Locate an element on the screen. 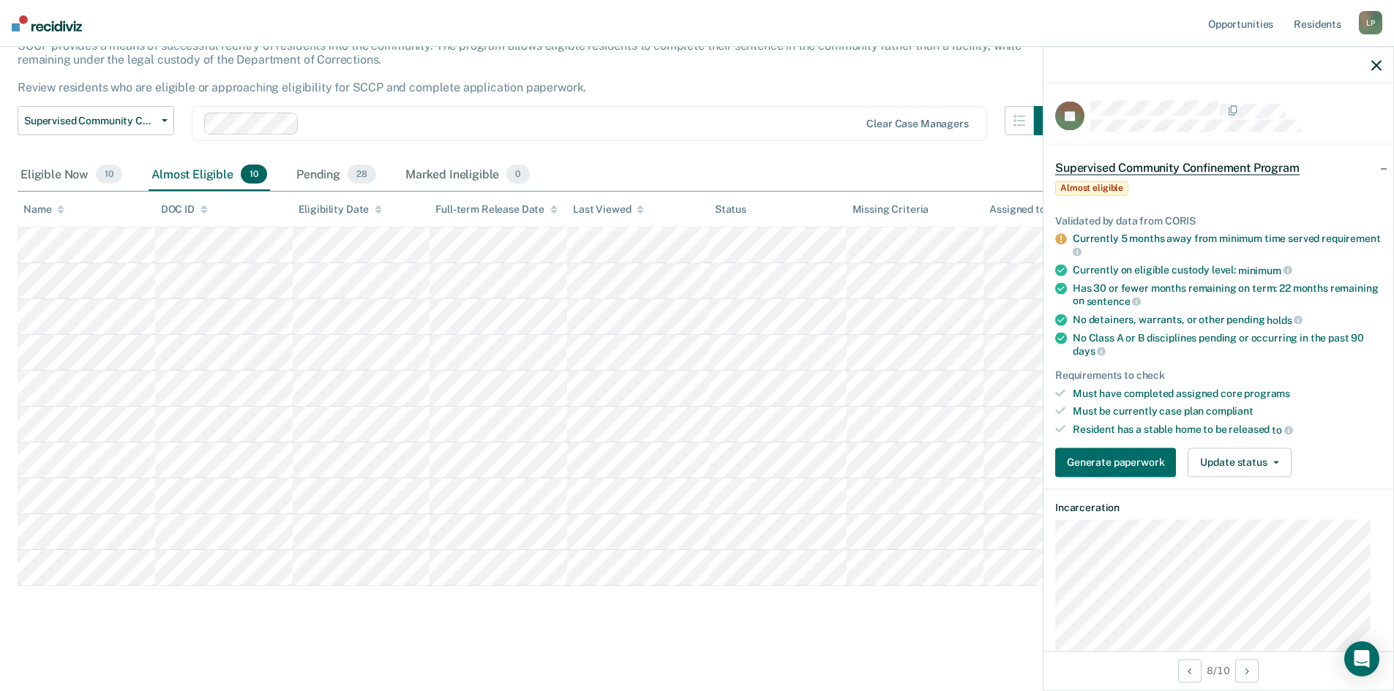 This screenshot has height=691, width=1394. span: programs is located at coordinates (1266, 393).